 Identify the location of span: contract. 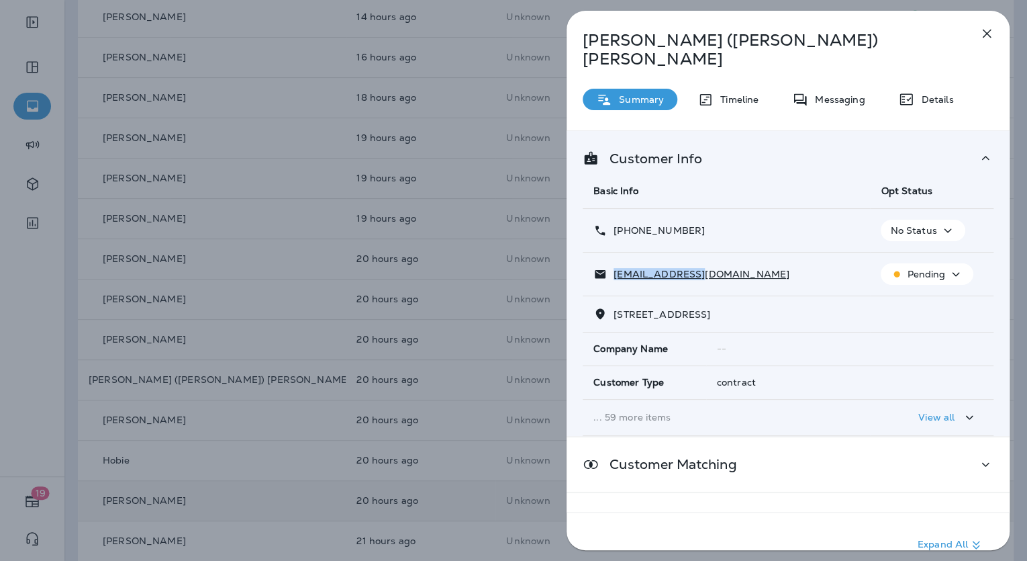
(736, 382).